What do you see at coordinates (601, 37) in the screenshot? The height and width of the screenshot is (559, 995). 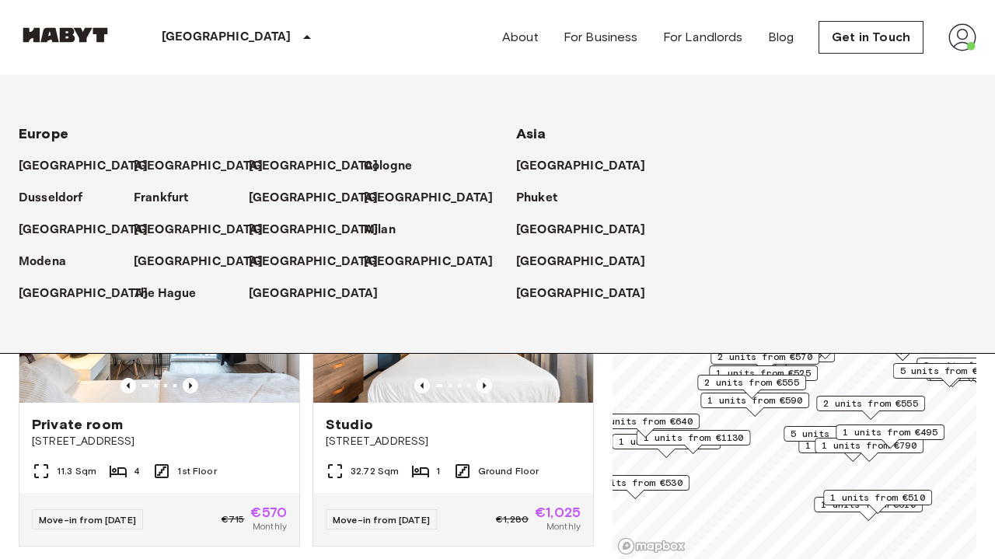 I see `a: For Business` at bounding box center [601, 37].